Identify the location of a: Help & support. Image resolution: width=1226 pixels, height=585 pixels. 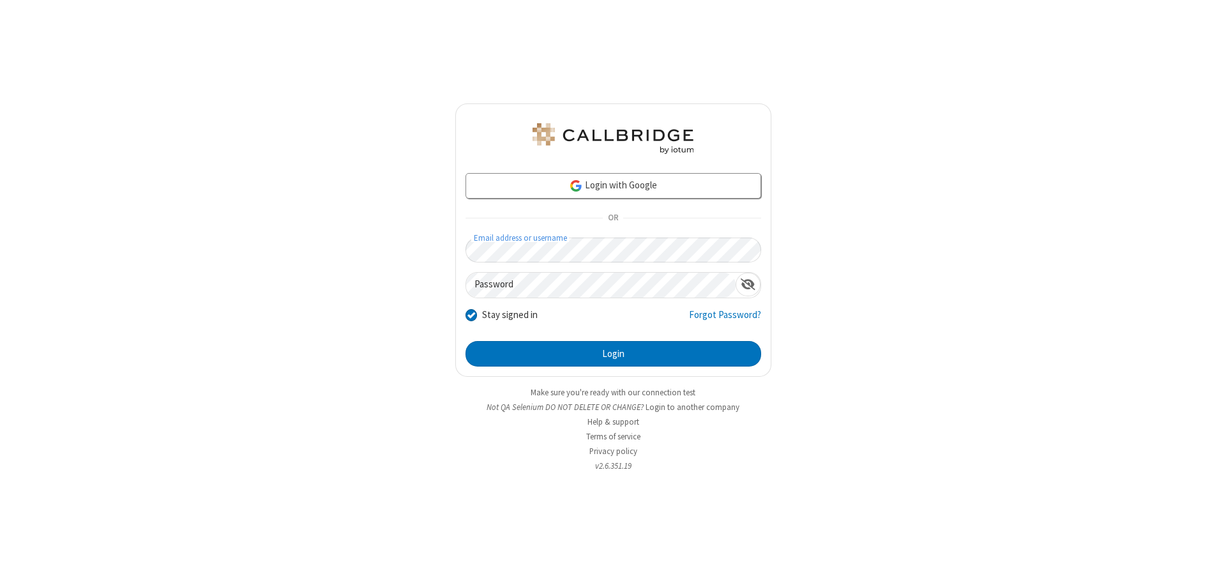
(613, 421).